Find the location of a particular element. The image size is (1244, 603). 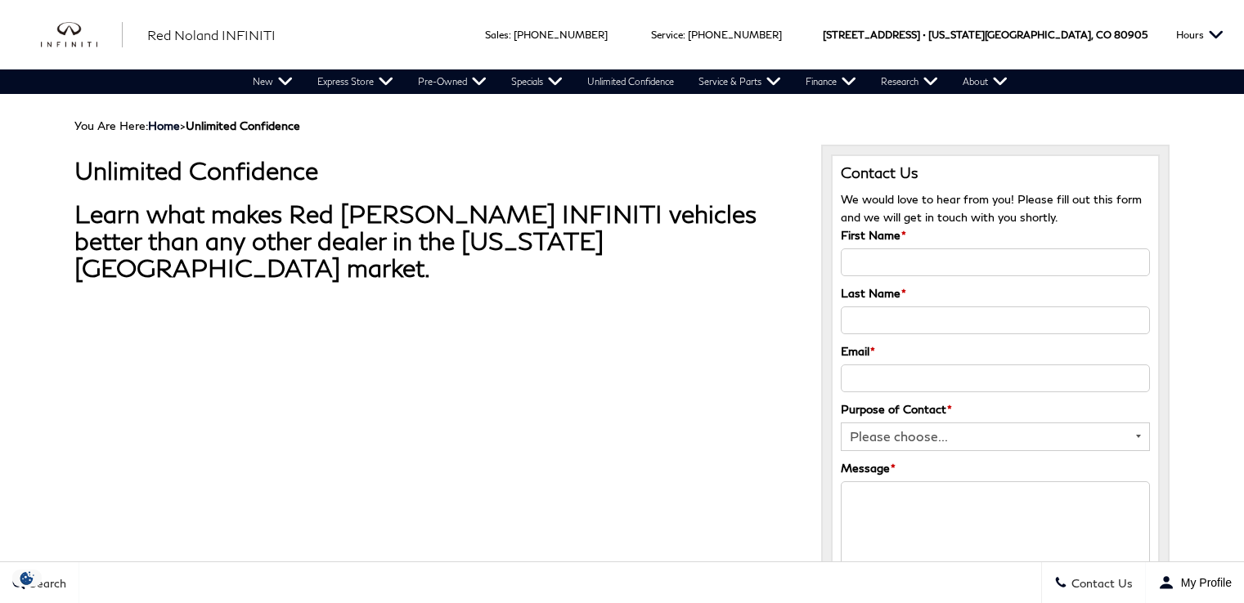

span: Contact Us is located at coordinates (1100, 583).